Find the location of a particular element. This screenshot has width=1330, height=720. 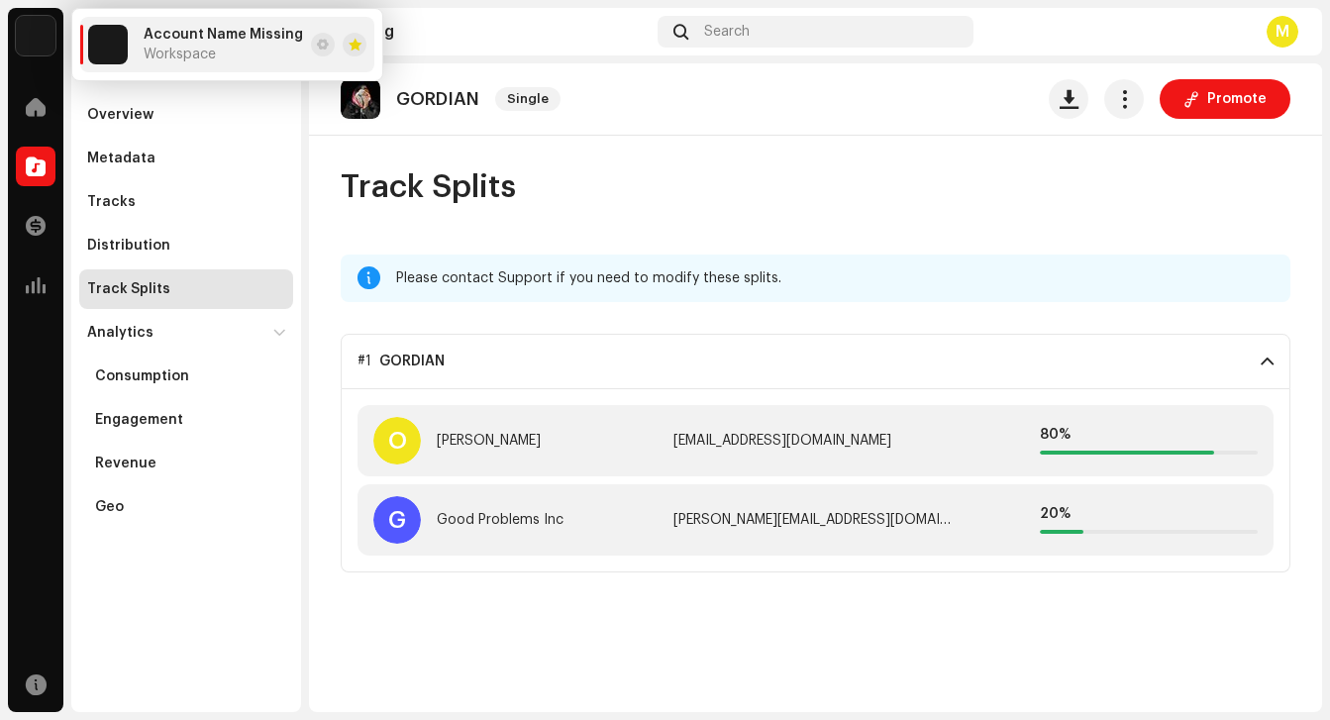

div: Consumption is located at coordinates (142, 376).